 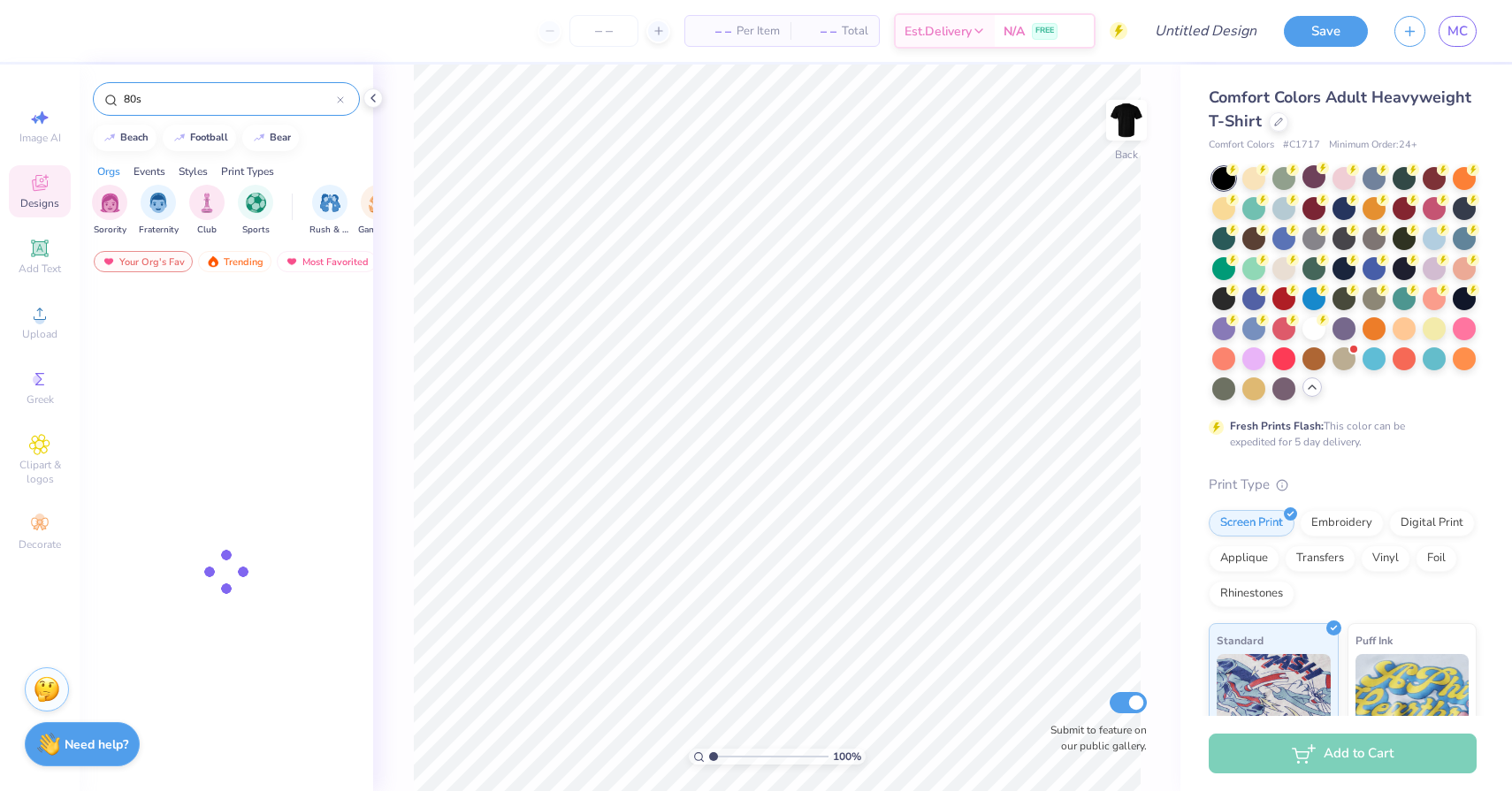 What do you see at coordinates (1435, 559) in the screenshot?
I see `div: Foil` at bounding box center [1435, 559].